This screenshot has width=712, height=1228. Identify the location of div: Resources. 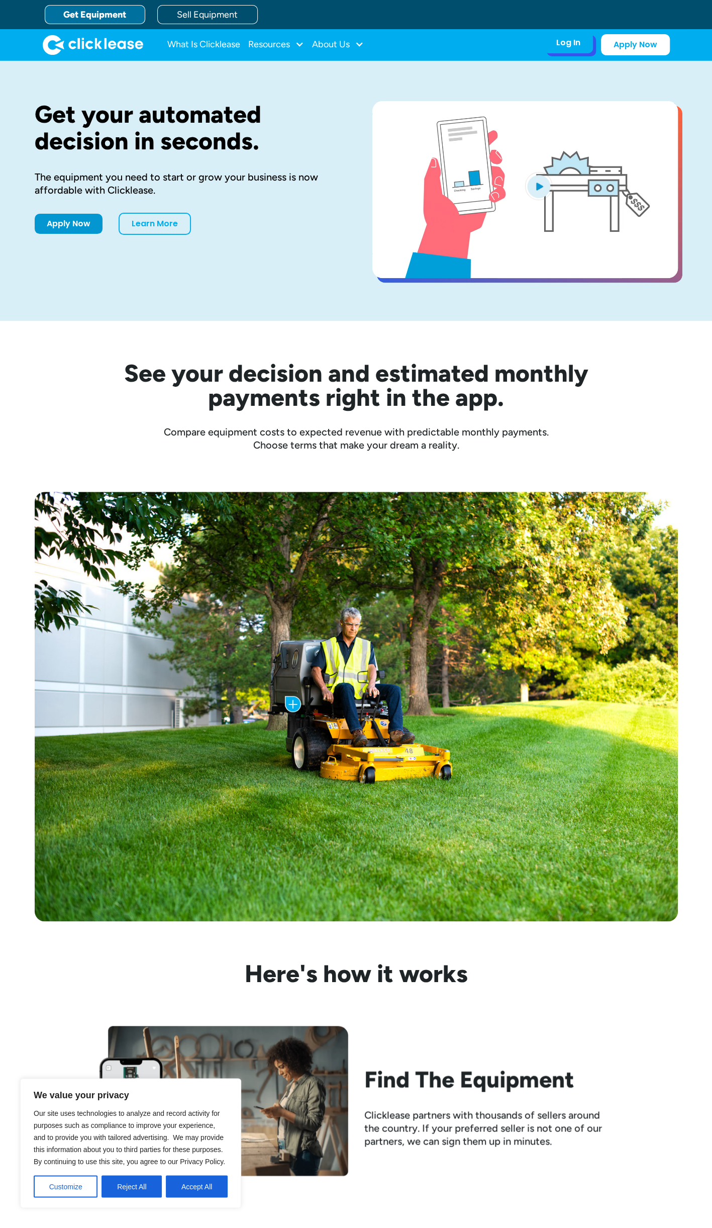
(276, 45).